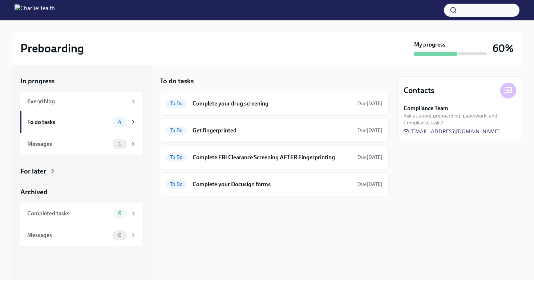  I want to click on div: Everything, so click(77, 101).